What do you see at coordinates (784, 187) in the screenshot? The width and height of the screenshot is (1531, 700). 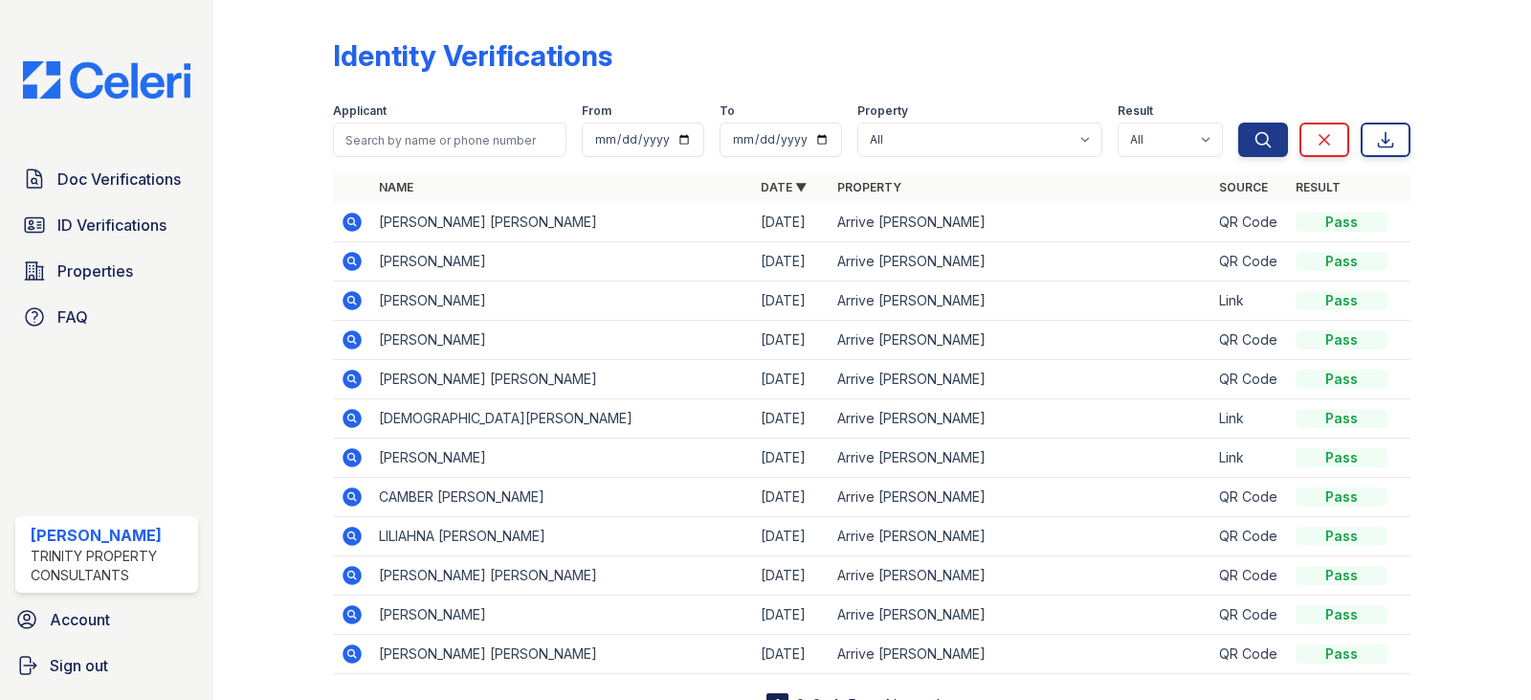 I see `a: Date ▼` at bounding box center [784, 187].